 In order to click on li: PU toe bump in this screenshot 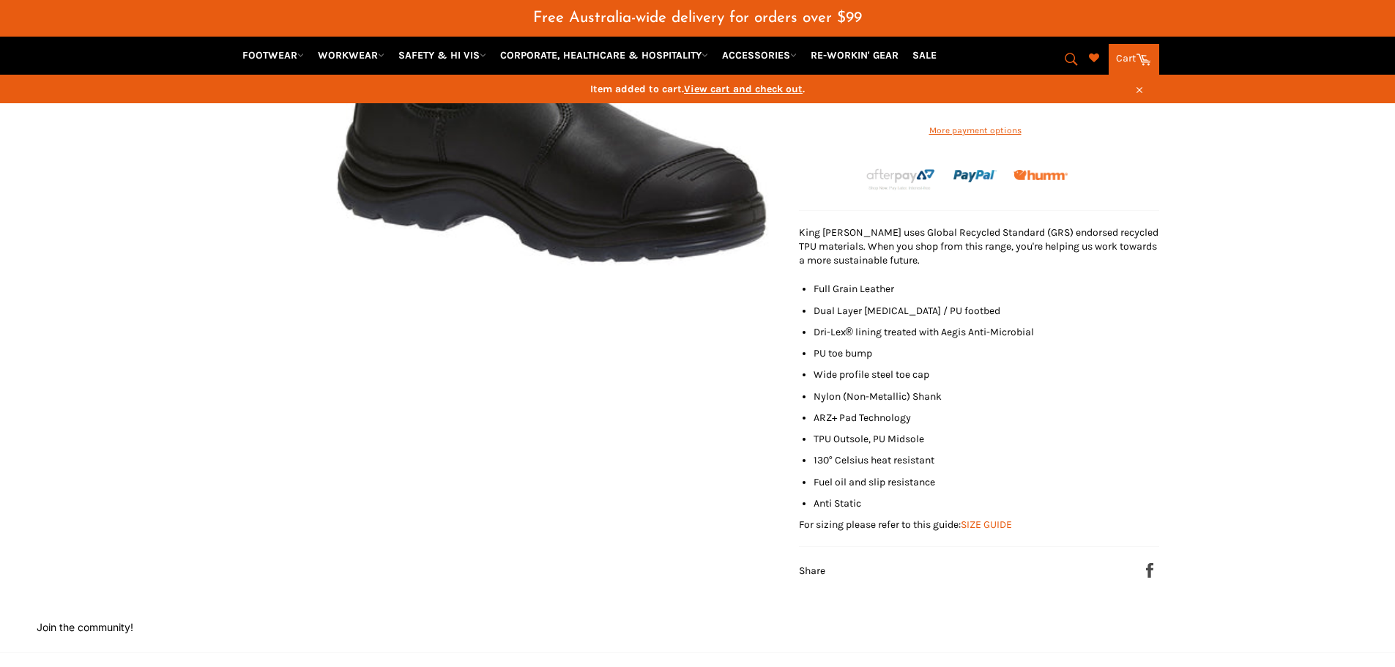, I will do `click(986, 353)`.